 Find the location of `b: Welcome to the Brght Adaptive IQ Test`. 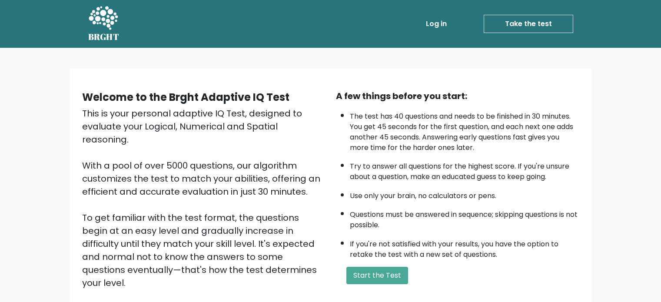

b: Welcome to the Brght Adaptive IQ Test is located at coordinates (185, 97).